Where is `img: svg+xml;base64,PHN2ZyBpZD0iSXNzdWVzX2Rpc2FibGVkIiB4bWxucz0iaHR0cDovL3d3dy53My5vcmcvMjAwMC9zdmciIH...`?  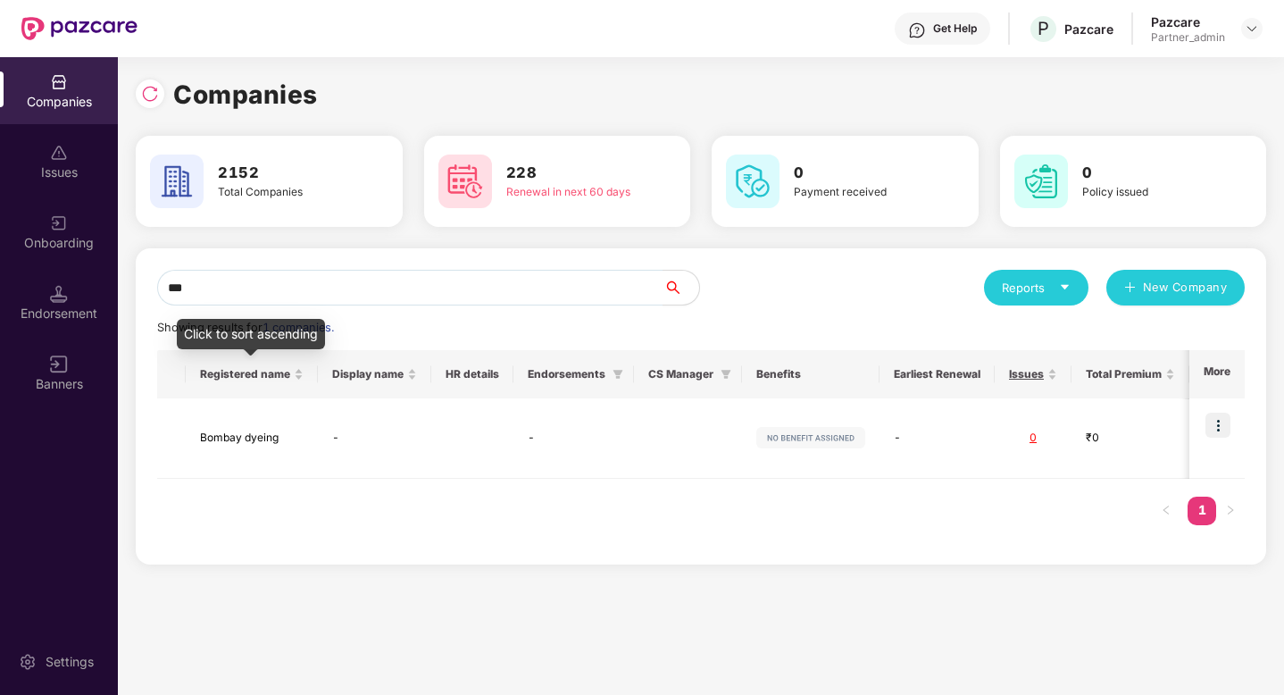
img: svg+xml;base64,PHN2ZyBpZD0iSXNzdWVzX2Rpc2FibGVkIiB4bWxucz0iaHR0cDovL3d3dy53My5vcmcvMjAwMC9zdmciIH... is located at coordinates (59, 153).